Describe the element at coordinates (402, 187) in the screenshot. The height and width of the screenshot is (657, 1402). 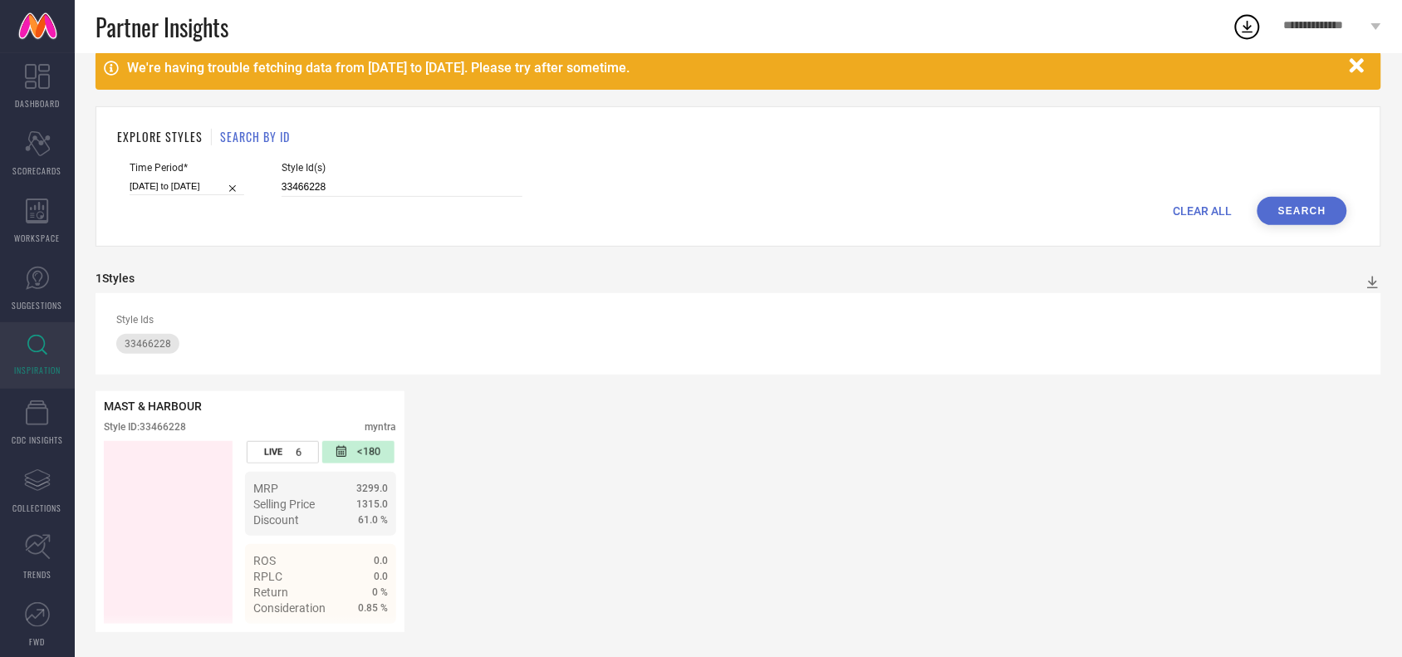
I see `input: Enter comma separated style ids e.g. 12345, 67890` at that location.